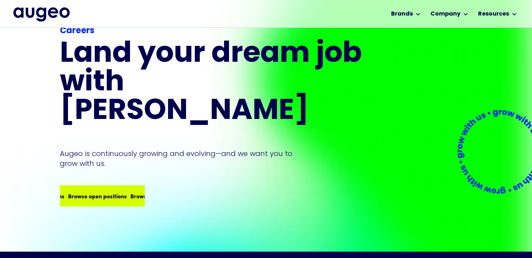 This screenshot has width=532, height=258. I want to click on img: Augeo's full logo in midnight blue., so click(42, 14).